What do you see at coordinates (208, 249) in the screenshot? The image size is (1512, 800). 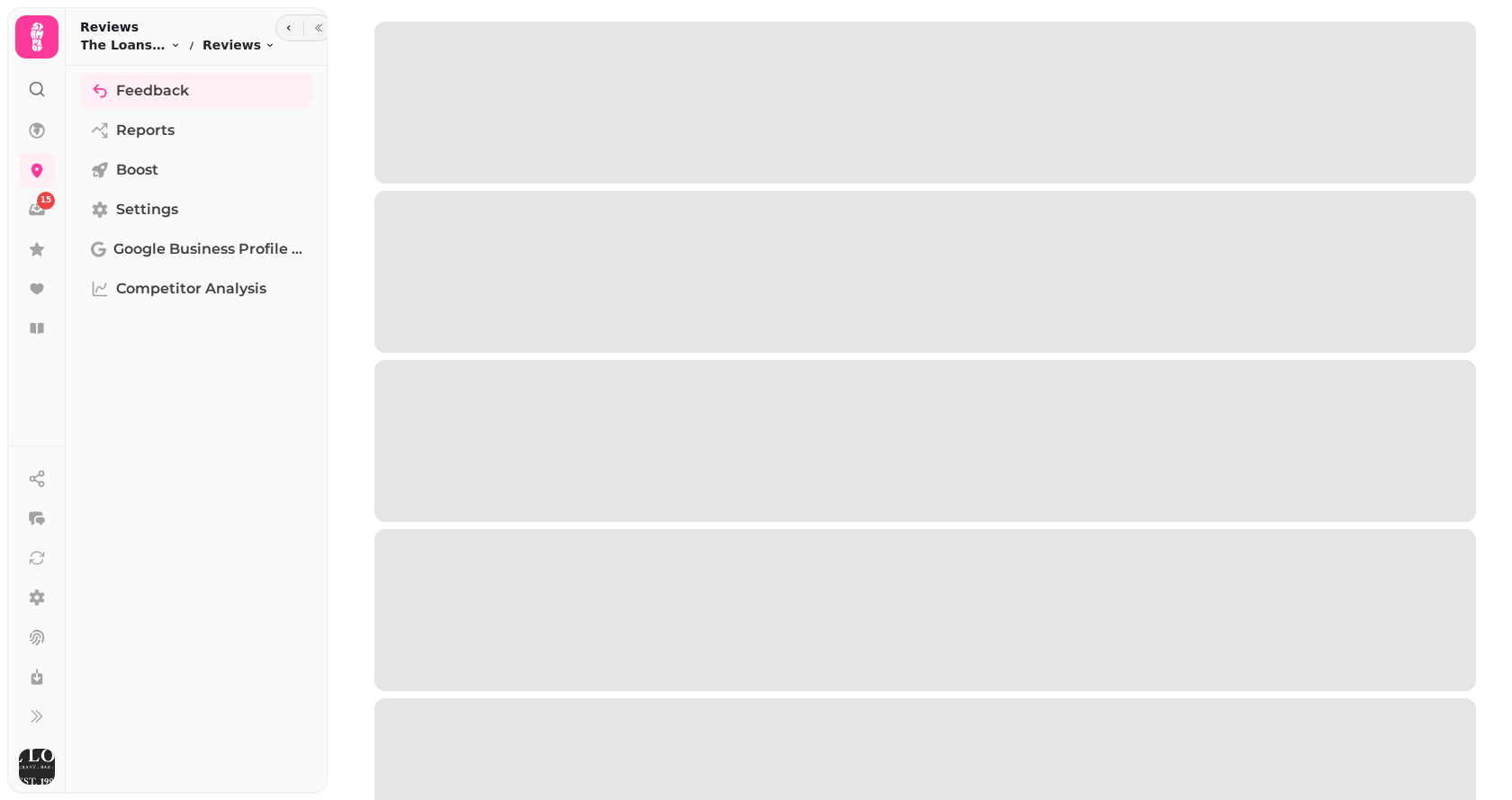 I see `span: Google Business Profile (Beta)` at bounding box center [208, 249].